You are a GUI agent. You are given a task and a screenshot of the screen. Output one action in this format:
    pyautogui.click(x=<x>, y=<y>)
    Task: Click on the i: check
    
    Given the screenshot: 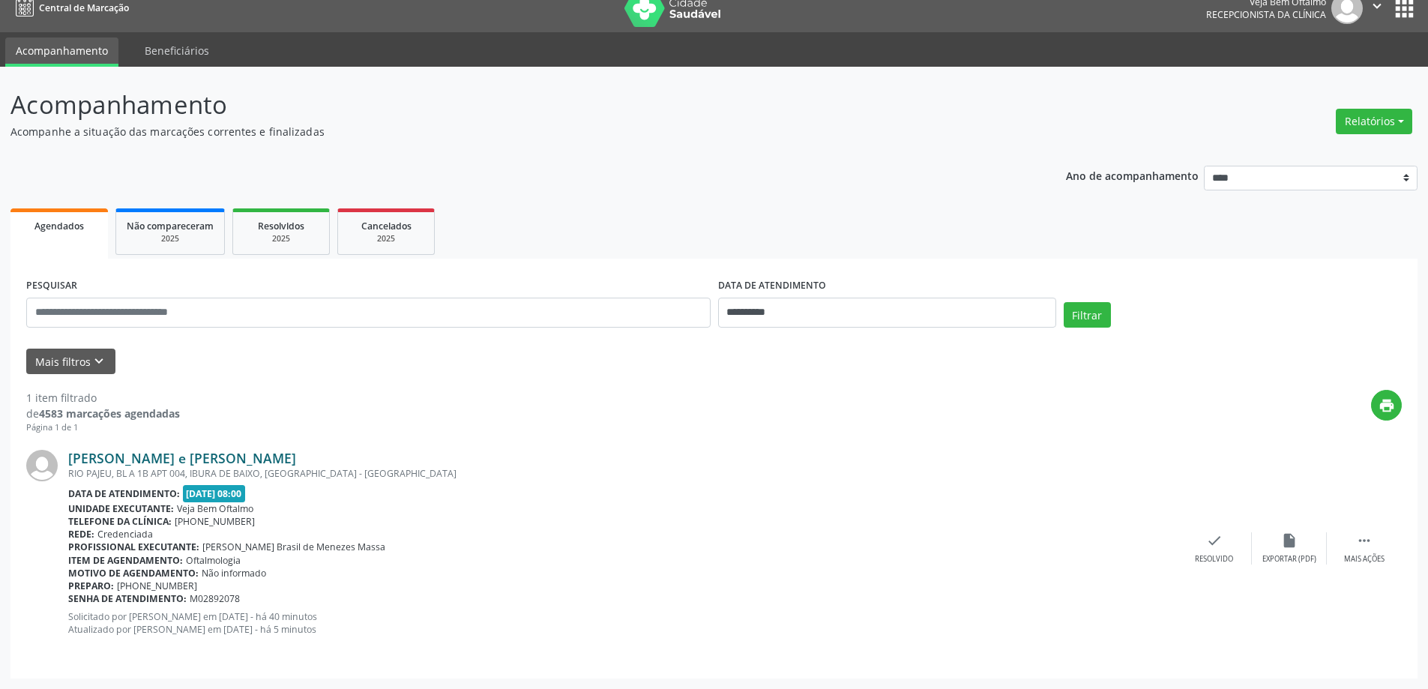 What is the action you would take?
    pyautogui.click(x=1214, y=540)
    